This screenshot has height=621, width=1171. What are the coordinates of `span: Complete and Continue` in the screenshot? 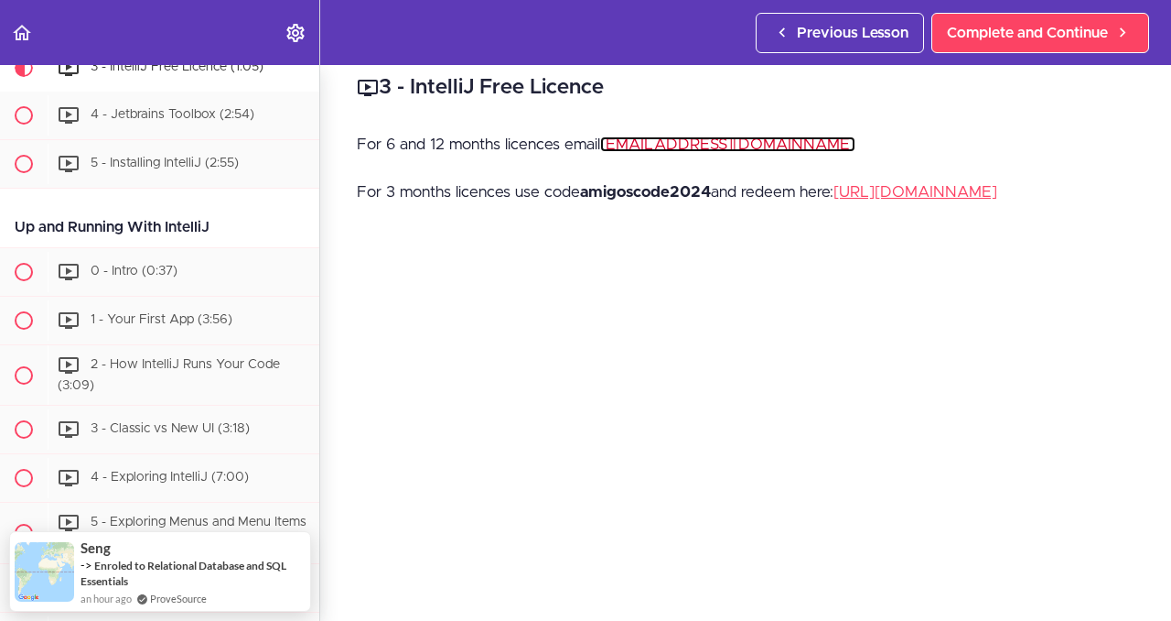 It's located at (1028, 33).